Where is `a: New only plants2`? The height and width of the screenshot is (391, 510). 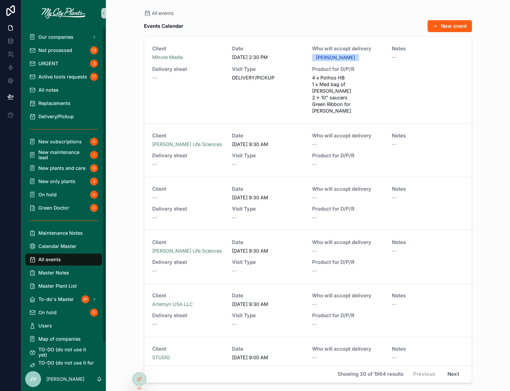 a: New only plants2 is located at coordinates (63, 181).